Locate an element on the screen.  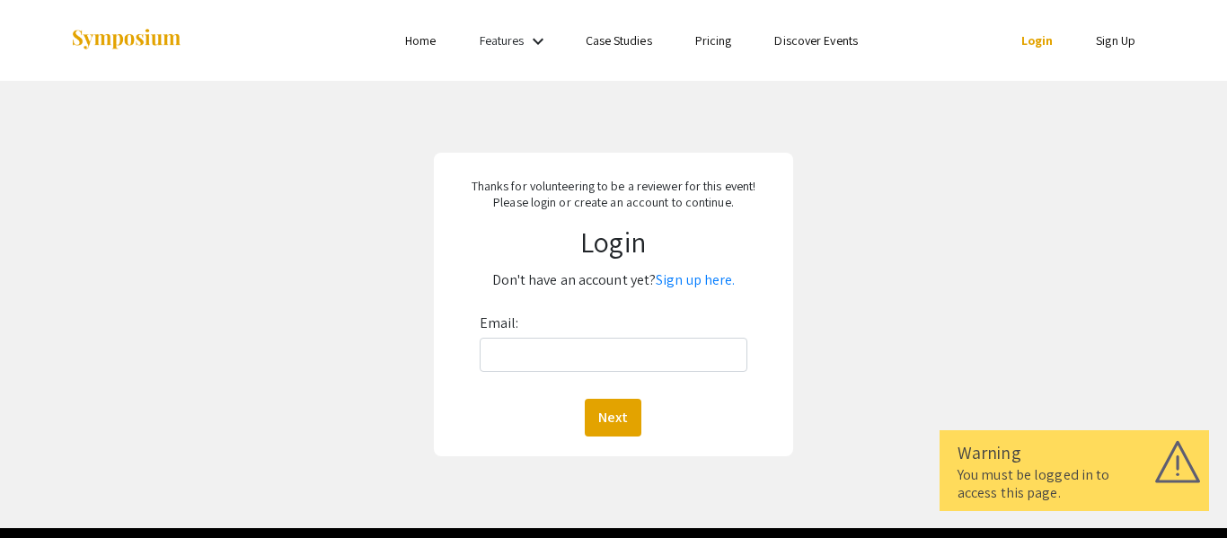
div: Warning is located at coordinates (1075, 453).